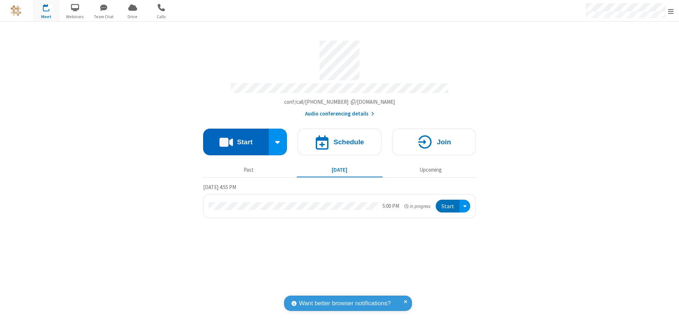  I want to click on span: Calls, so click(161, 17).